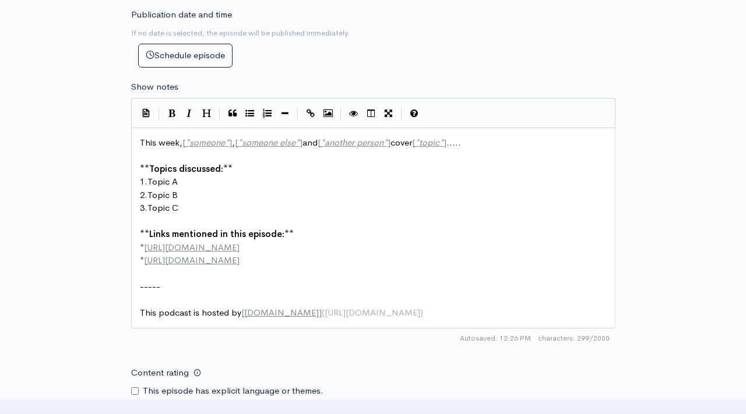  What do you see at coordinates (189, 114) in the screenshot?
I see `button: Italic` at bounding box center [189, 114].